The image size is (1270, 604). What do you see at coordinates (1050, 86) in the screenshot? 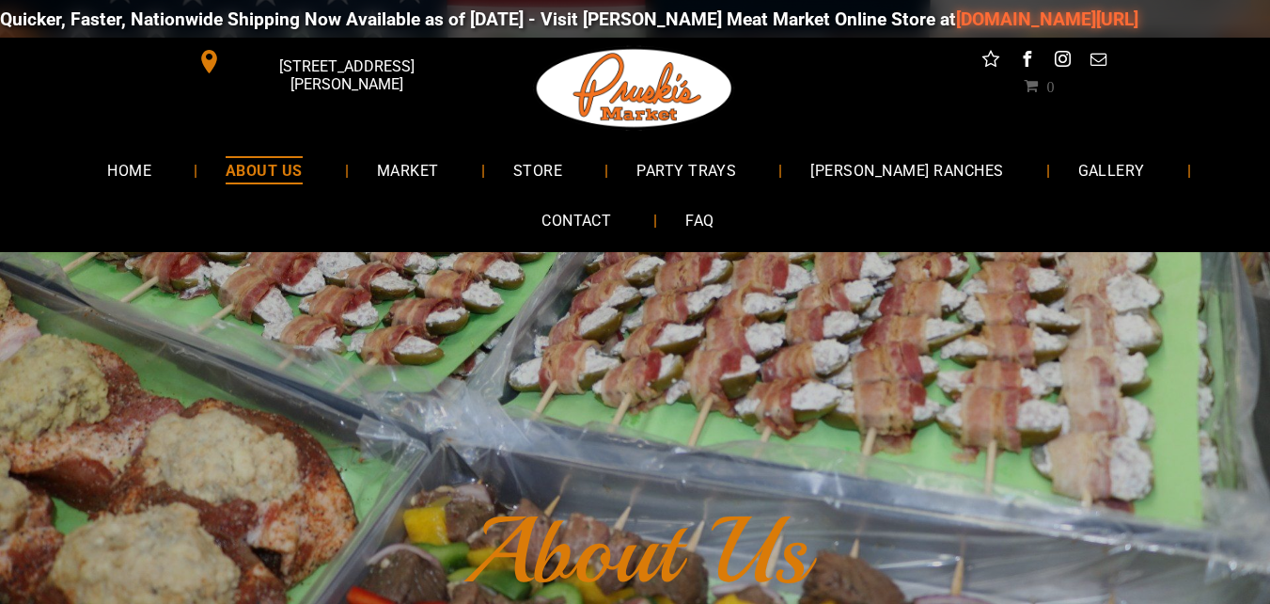
I see `span: 0` at bounding box center [1050, 86].